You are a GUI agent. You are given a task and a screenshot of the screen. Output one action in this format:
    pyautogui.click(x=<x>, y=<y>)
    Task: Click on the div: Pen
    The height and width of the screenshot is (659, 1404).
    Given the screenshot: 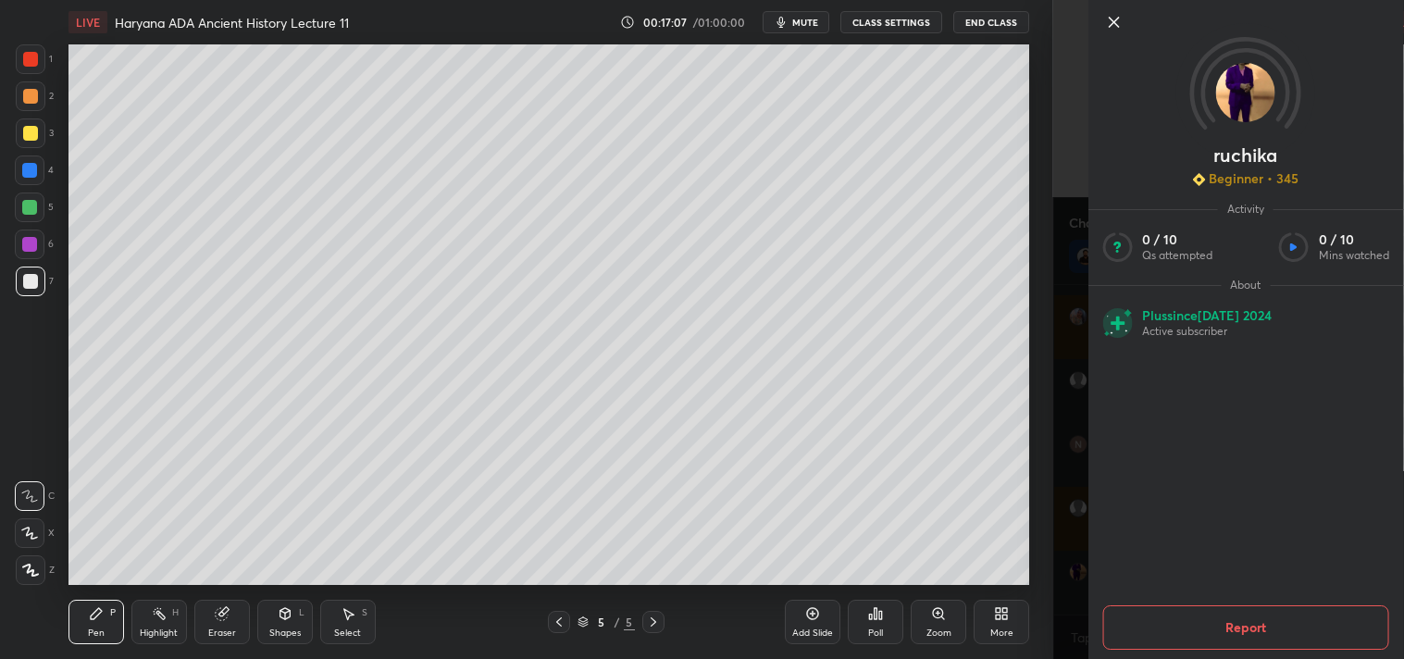 What is the action you would take?
    pyautogui.click(x=96, y=633)
    